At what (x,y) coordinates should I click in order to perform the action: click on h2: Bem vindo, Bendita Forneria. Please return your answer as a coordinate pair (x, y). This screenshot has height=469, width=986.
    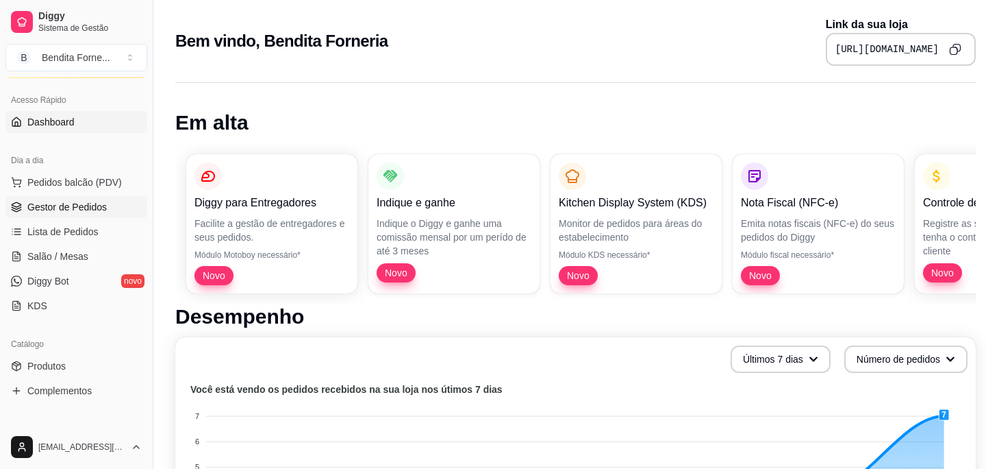
    Looking at the image, I should click on (282, 41).